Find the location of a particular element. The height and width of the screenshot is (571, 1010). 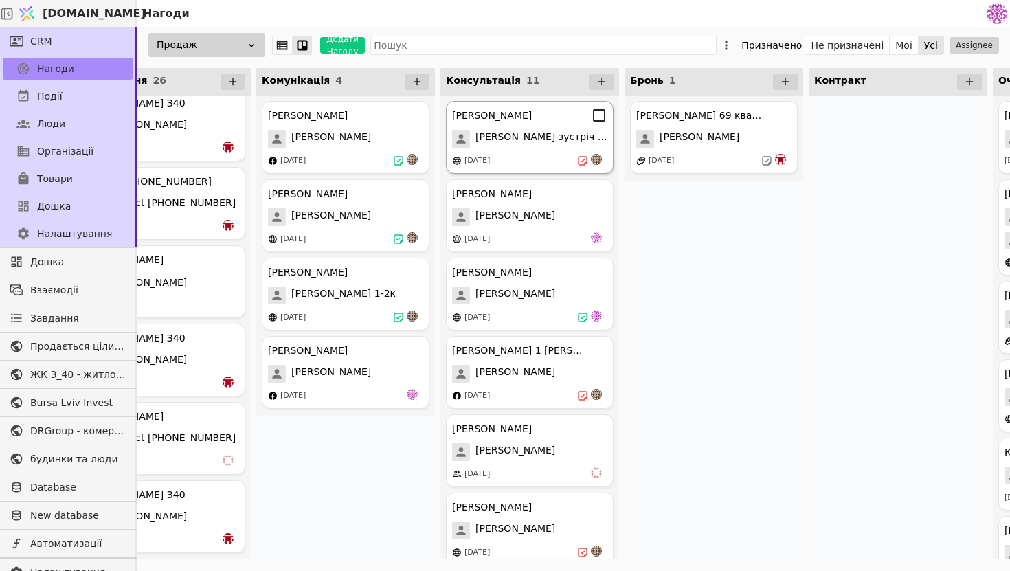

a: Завдання is located at coordinates (67, 318).